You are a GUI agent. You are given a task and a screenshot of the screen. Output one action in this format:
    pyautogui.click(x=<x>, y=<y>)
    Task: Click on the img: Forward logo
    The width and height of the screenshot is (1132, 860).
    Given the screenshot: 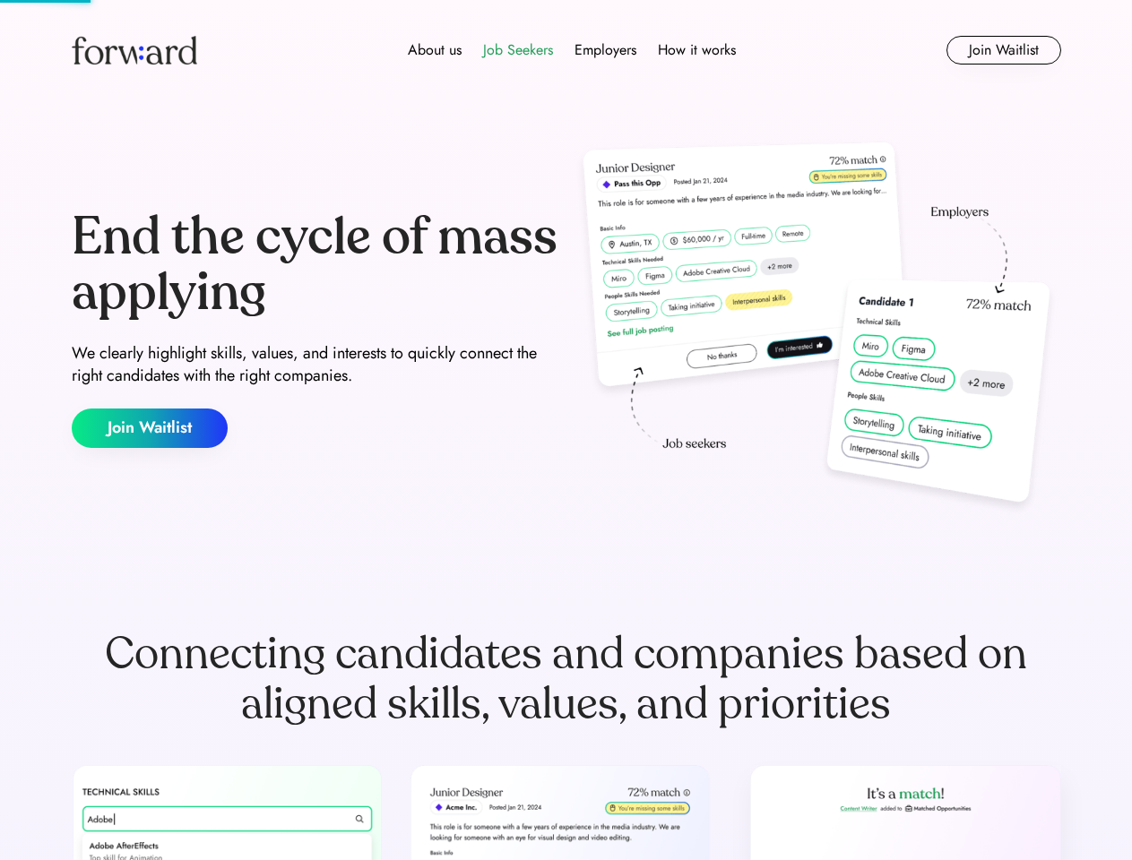 What is the action you would take?
    pyautogui.click(x=134, y=50)
    